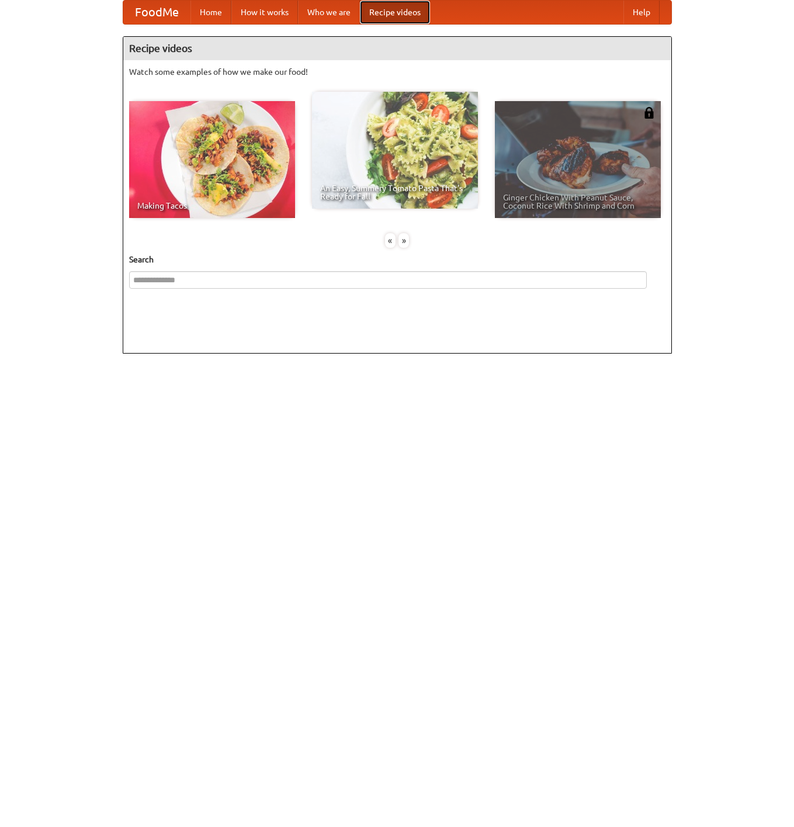 This screenshot has height=827, width=794. I want to click on span: Making Tacos, so click(212, 206).